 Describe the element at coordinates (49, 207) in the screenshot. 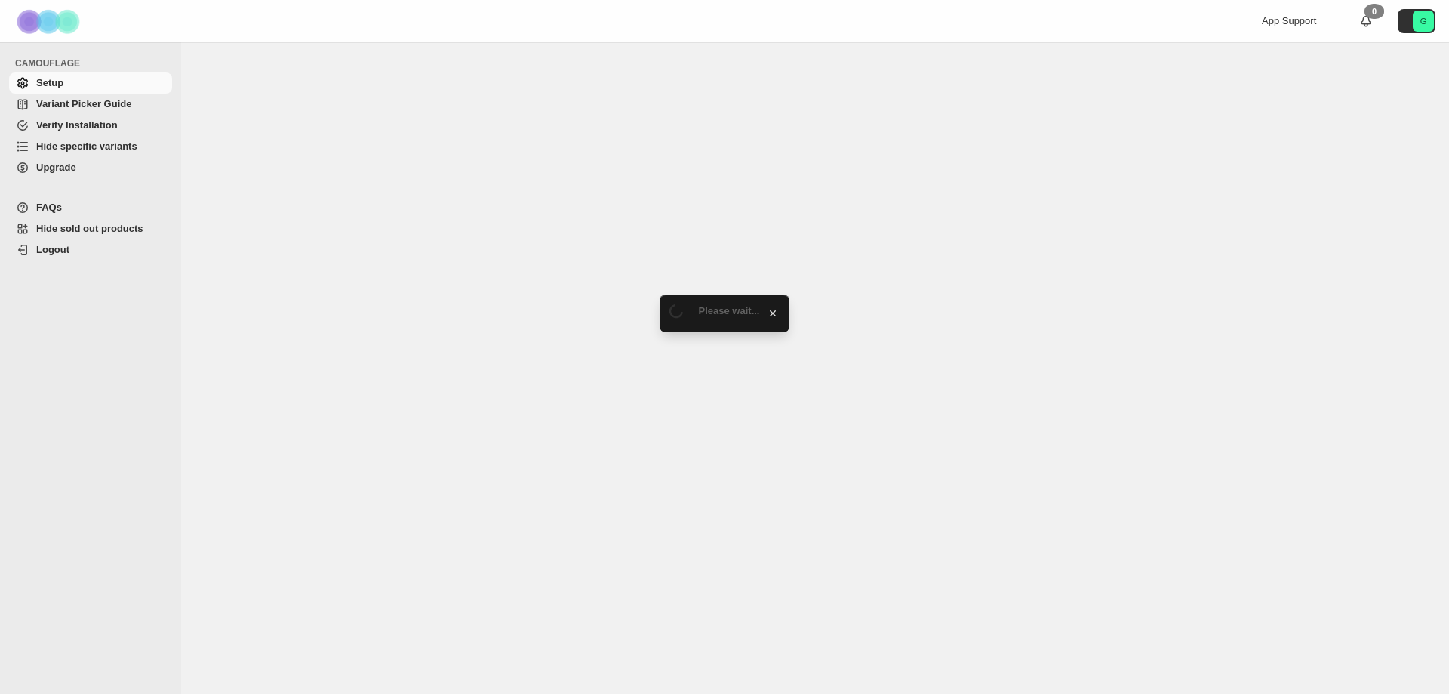

I see `span: FAQs` at that location.